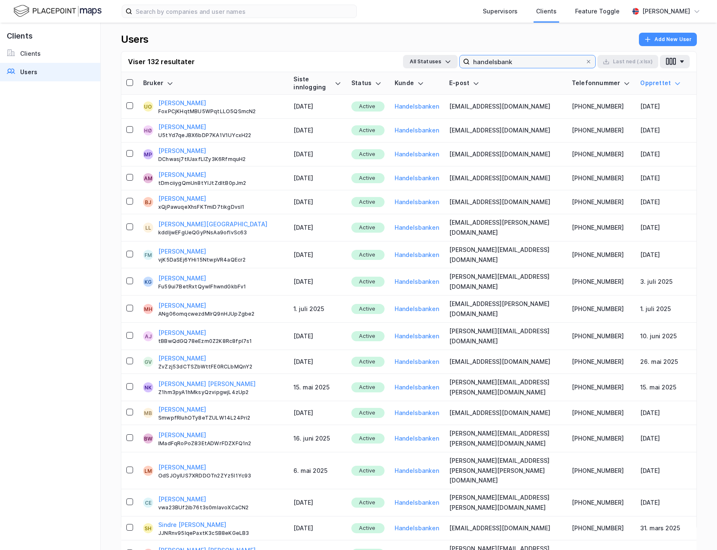 This screenshot has height=550, width=717. I want to click on div: Telefonnummer, so click(601, 83).